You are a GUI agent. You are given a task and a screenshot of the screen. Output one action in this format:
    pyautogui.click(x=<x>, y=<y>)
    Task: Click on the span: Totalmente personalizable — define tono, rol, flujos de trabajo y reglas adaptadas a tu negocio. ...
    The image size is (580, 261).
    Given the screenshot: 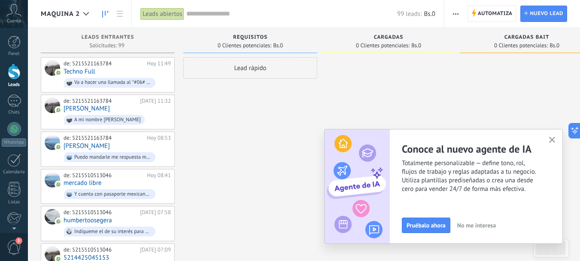 What is the action you would take?
    pyautogui.click(x=483, y=176)
    